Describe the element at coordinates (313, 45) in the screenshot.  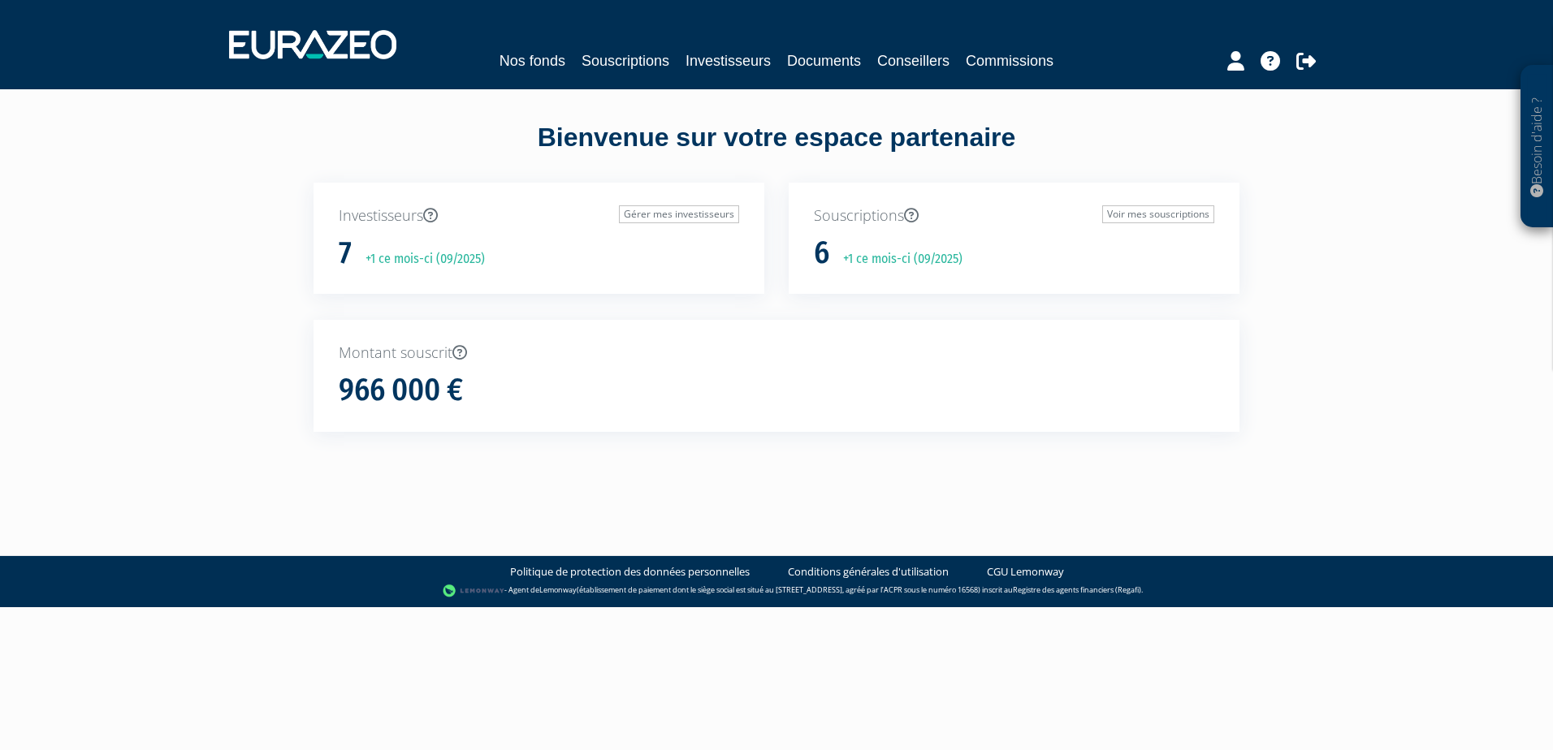
I see `img: 1732889491-logotype_eurazeo_blanc_rvb.png` at that location.